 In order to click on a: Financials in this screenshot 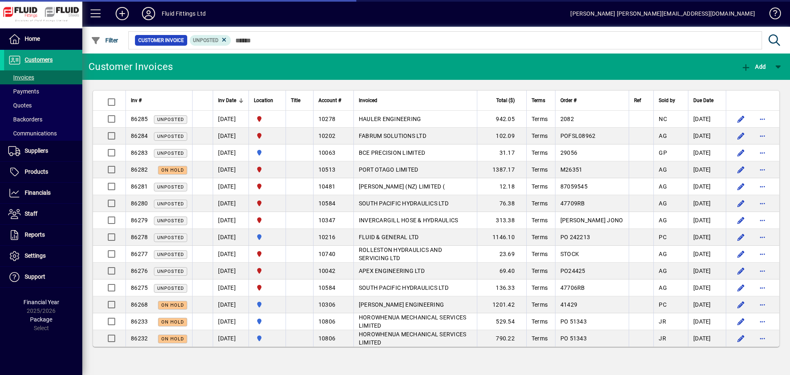, I will do `click(43, 193)`.